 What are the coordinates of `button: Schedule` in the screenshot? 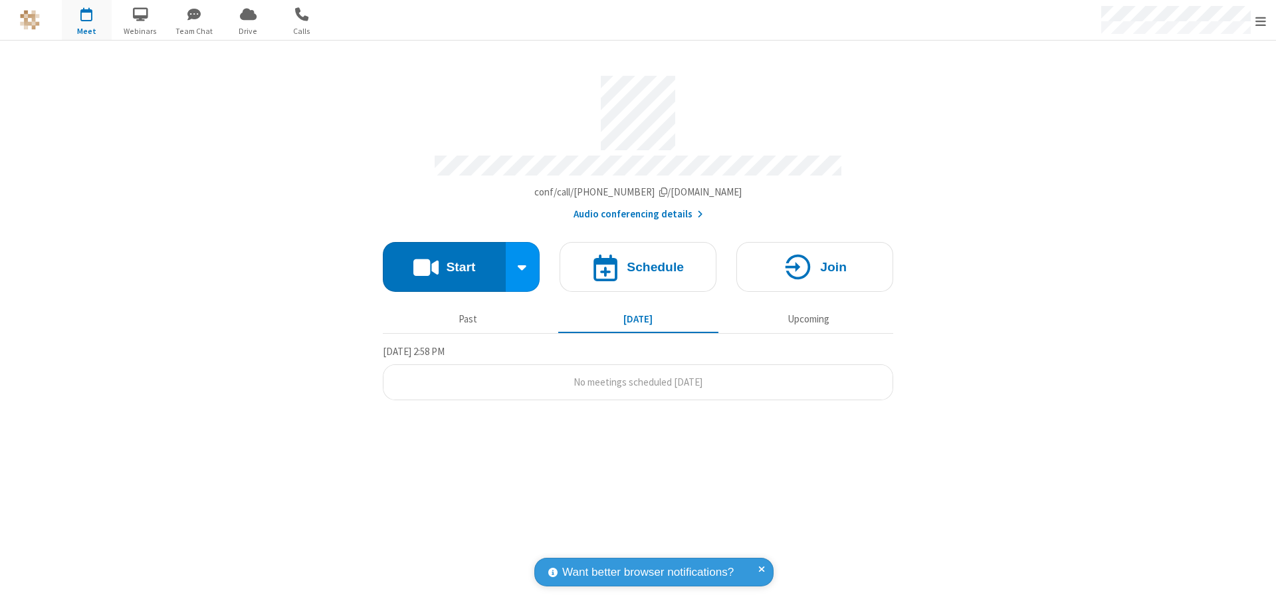 It's located at (638, 266).